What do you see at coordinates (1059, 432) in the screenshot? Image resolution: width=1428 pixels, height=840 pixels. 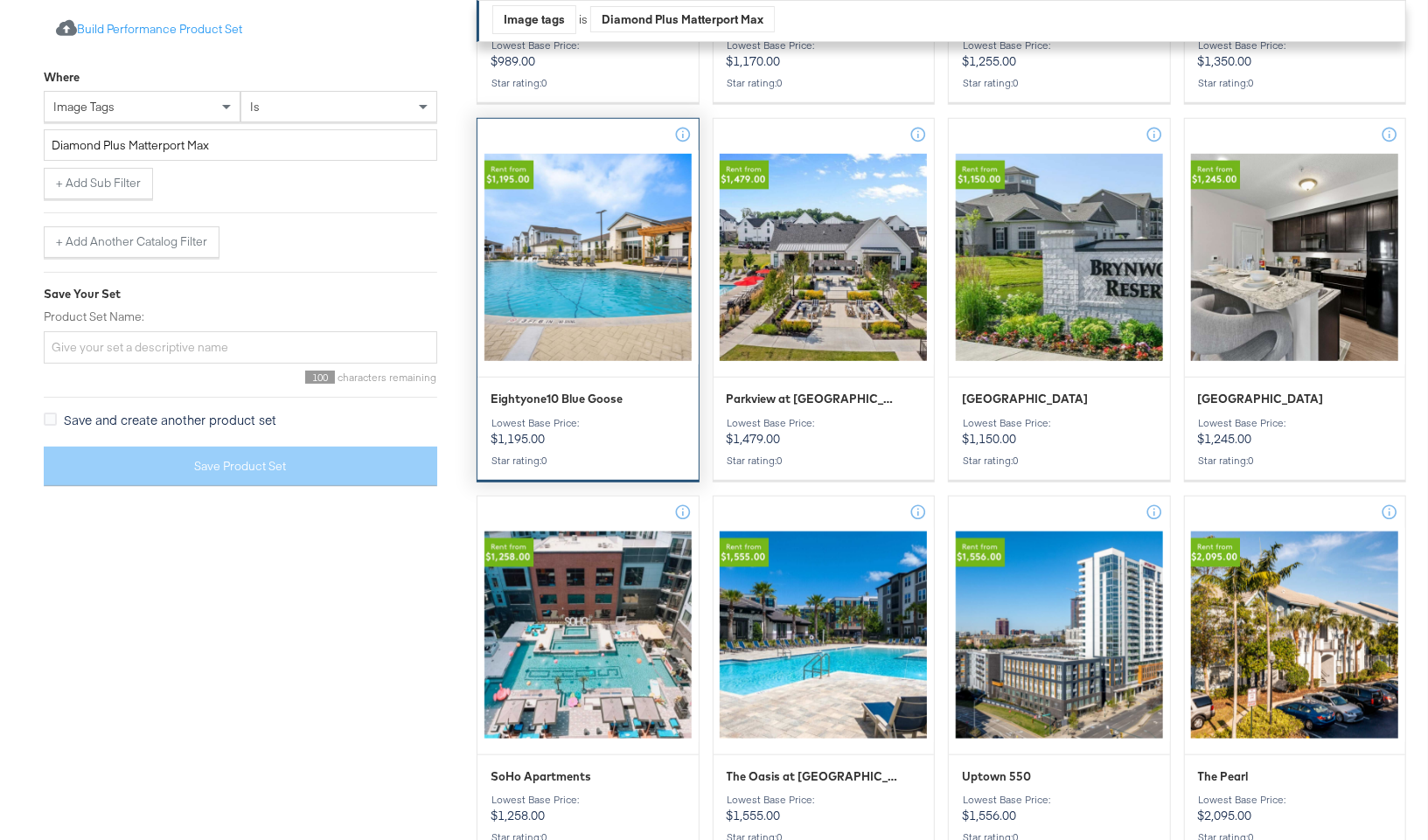 I see `p: $1,150.00` at bounding box center [1059, 432].